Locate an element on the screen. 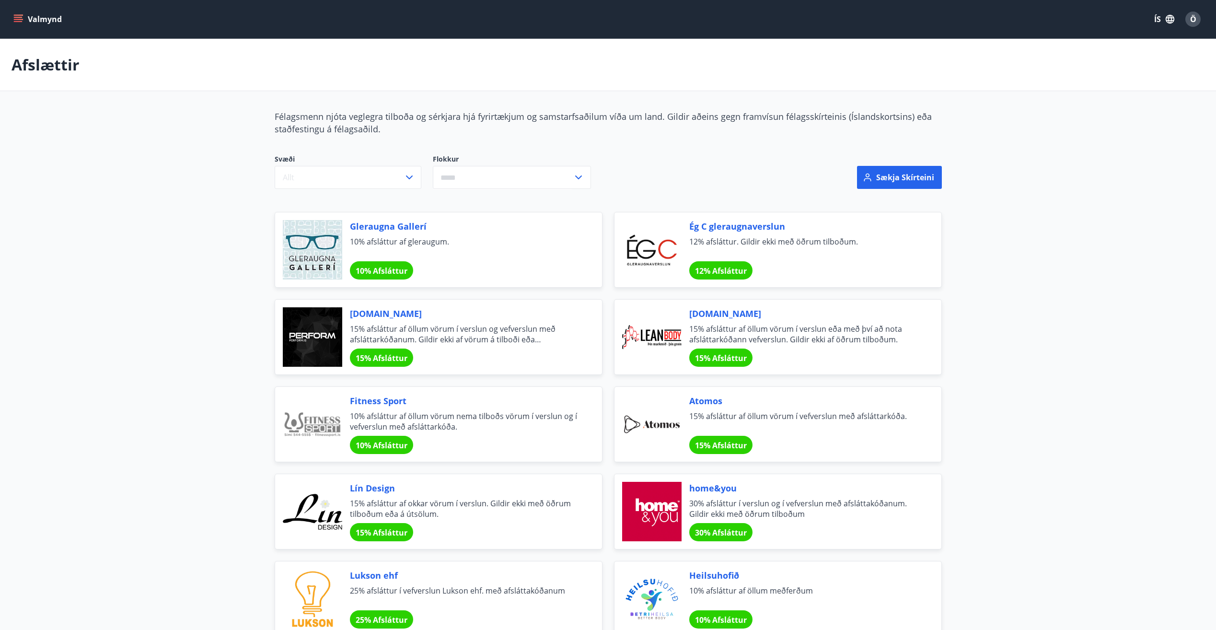  span: 15% afsláttur af öllum vörum í vefverslun með afsláttarkóða. is located at coordinates (804, 421).